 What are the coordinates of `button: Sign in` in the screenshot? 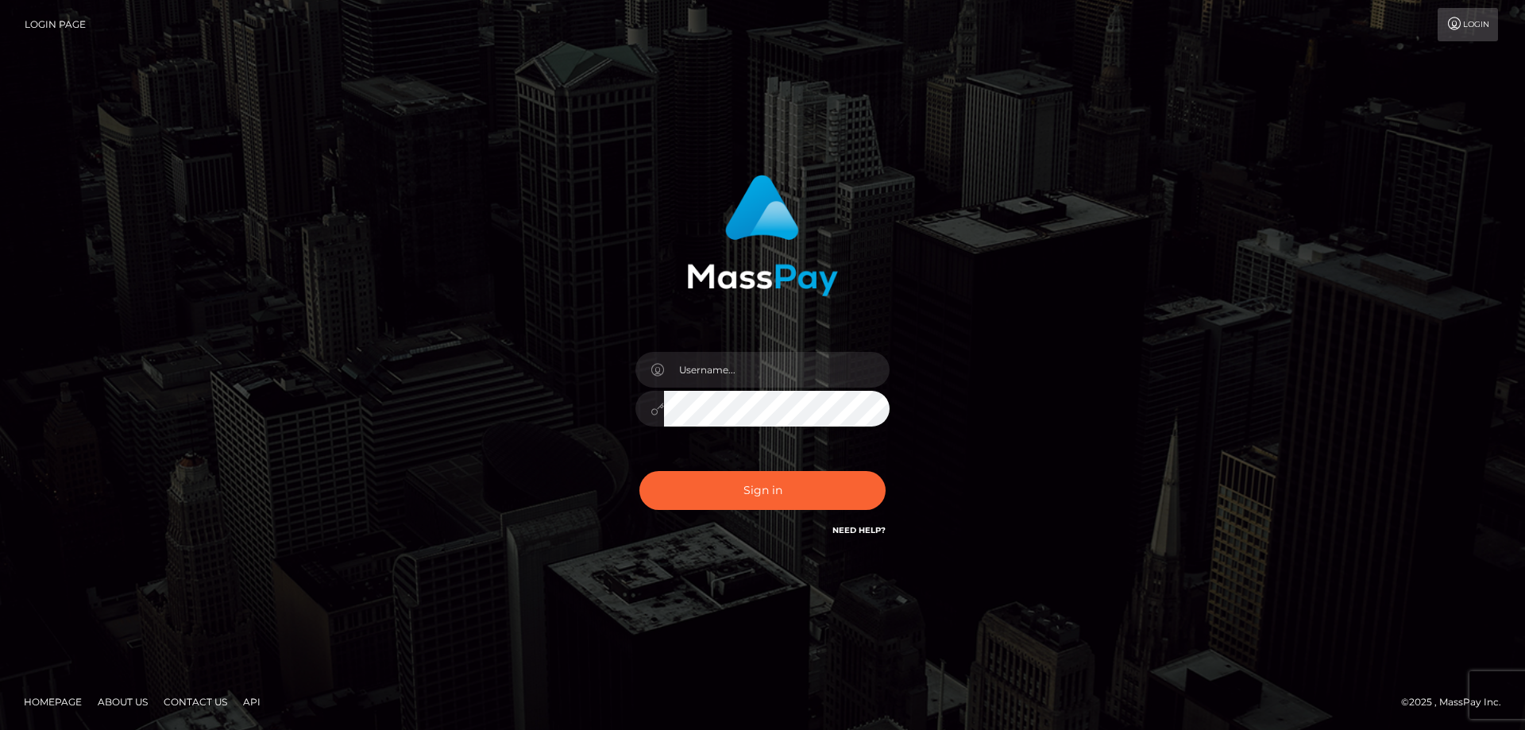 It's located at (763, 490).